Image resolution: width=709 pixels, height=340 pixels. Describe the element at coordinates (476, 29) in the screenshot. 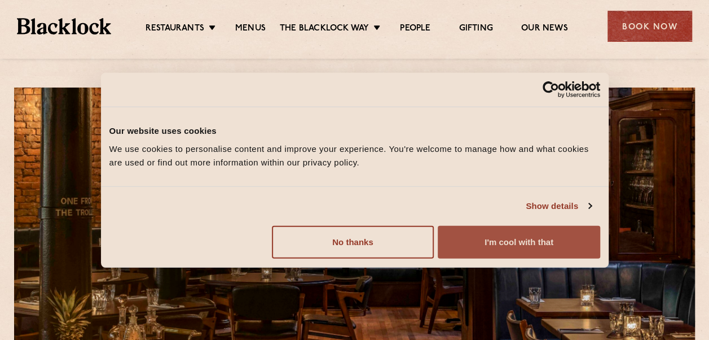

I see `a: Gifting` at that location.